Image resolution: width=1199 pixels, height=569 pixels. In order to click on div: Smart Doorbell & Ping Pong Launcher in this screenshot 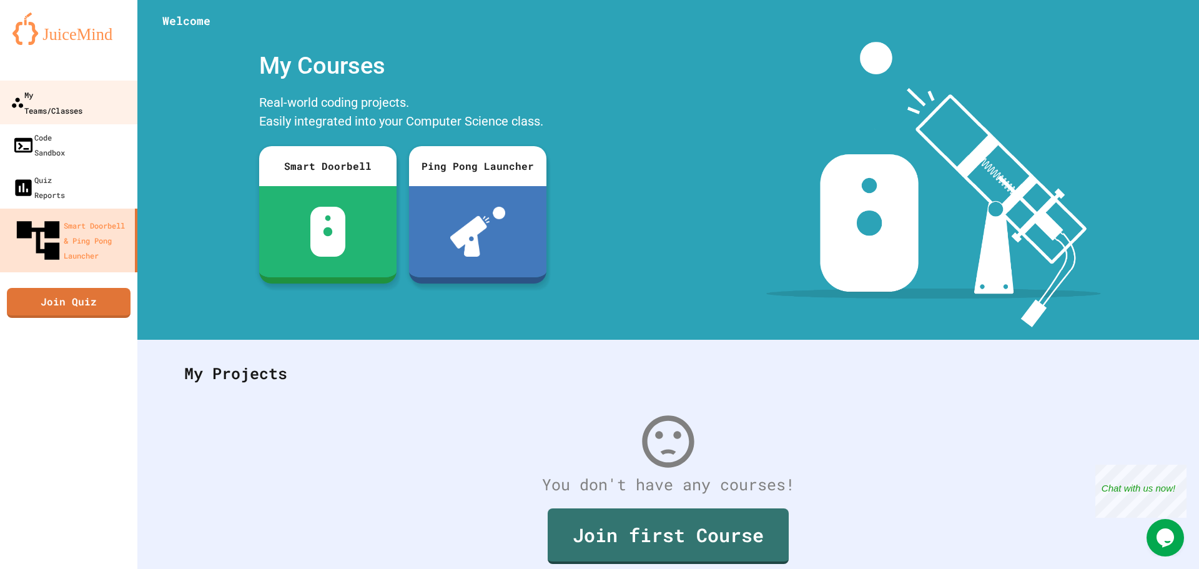, I will do `click(71, 241)`.